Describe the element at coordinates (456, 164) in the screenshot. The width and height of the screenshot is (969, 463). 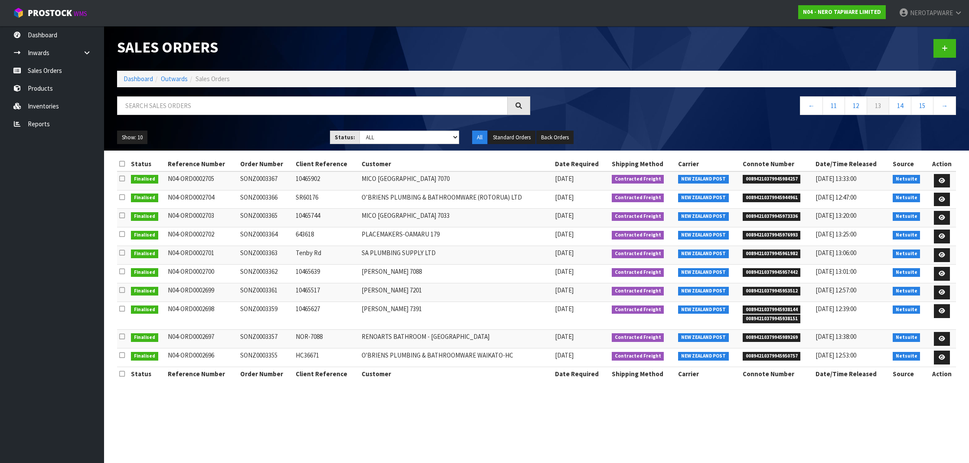
I see `th: Customer` at that location.